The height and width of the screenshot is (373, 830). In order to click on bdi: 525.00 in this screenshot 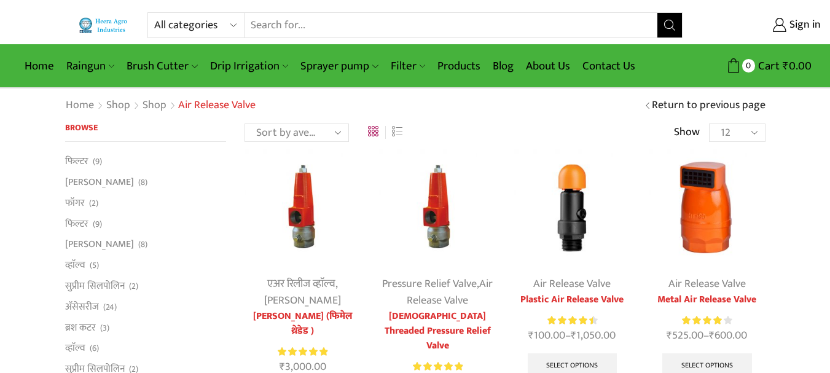, I will do `click(685, 336)`.